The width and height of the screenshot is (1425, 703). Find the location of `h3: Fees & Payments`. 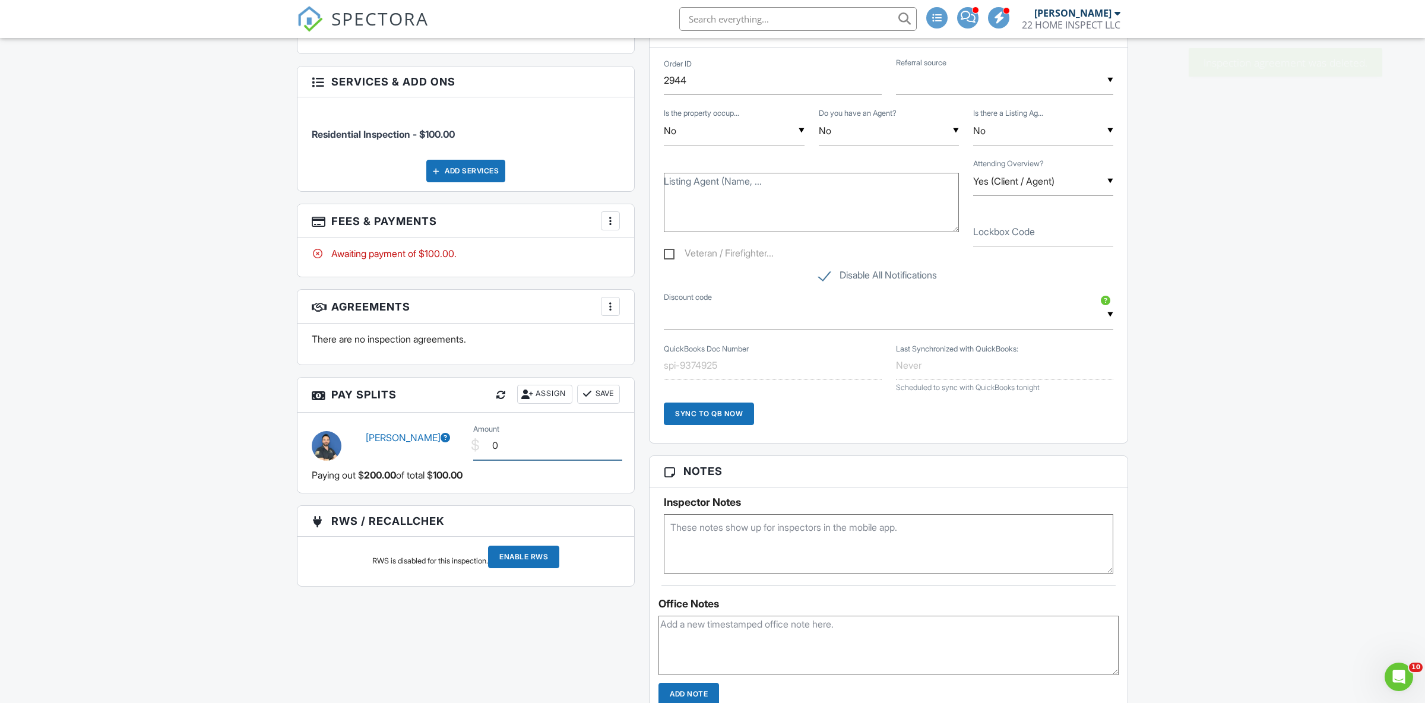

h3: Fees & Payments is located at coordinates (466, 221).